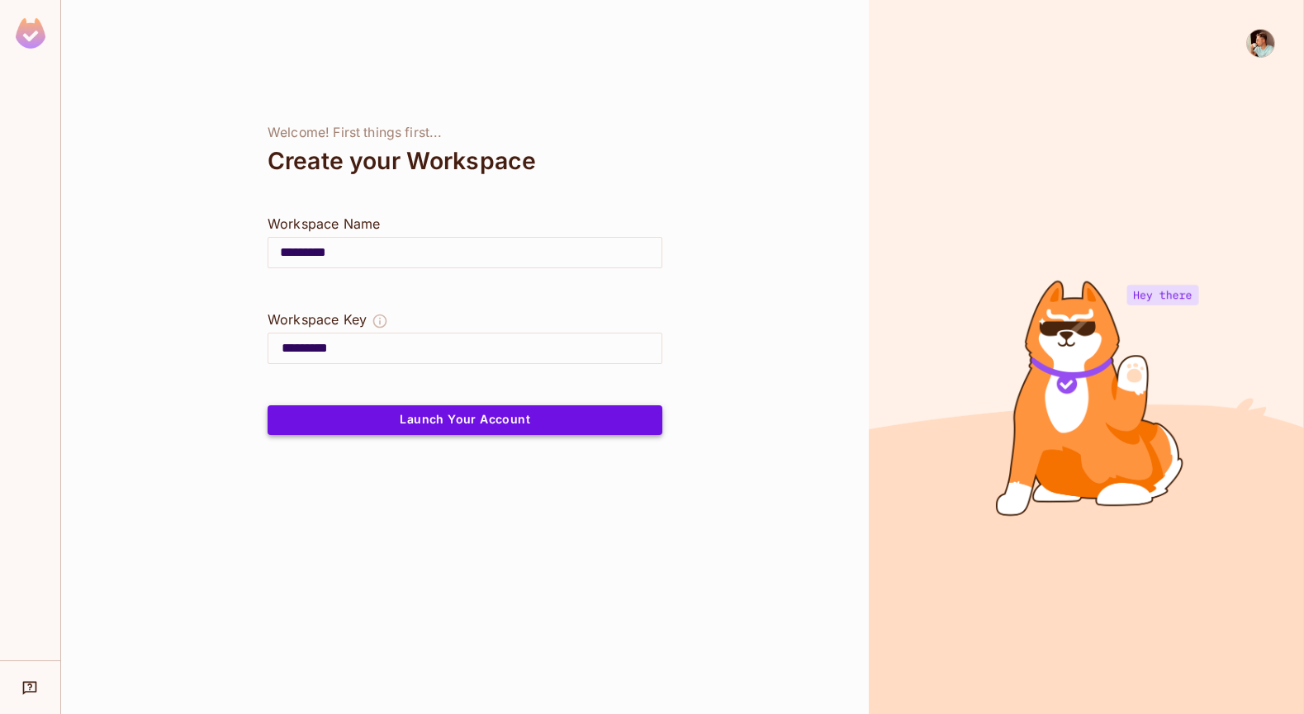  What do you see at coordinates (465, 224) in the screenshot?
I see `div: Workspace Name` at bounding box center [465, 224].